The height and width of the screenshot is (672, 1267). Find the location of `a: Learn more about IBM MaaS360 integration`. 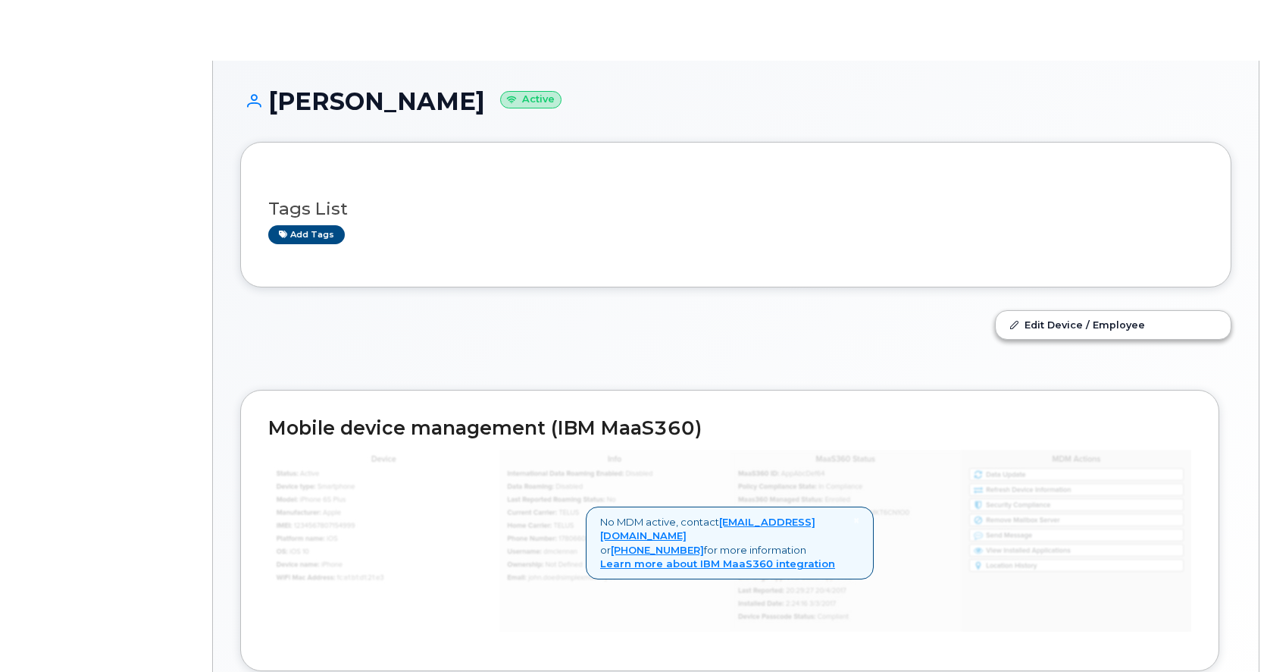

a: Learn more about IBM MaaS360 integration is located at coordinates (718, 563).